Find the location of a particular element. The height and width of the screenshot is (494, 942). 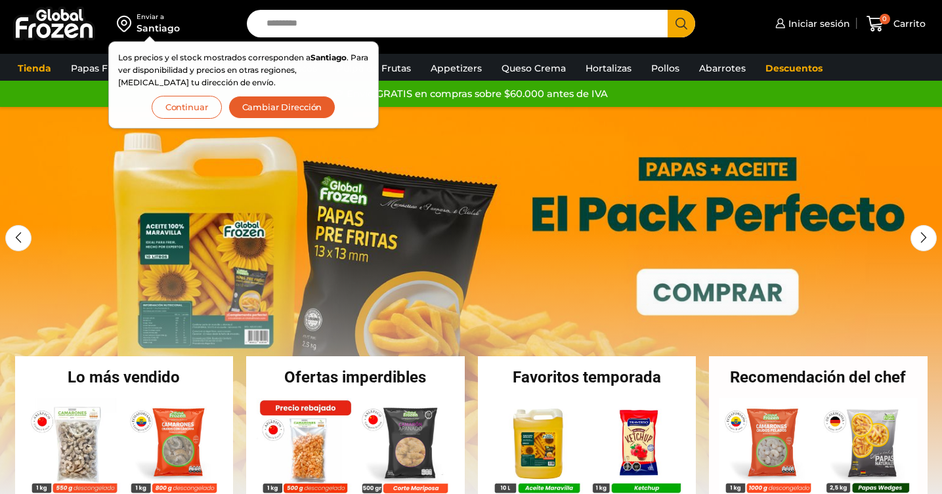

a: Pollos is located at coordinates (665, 68).